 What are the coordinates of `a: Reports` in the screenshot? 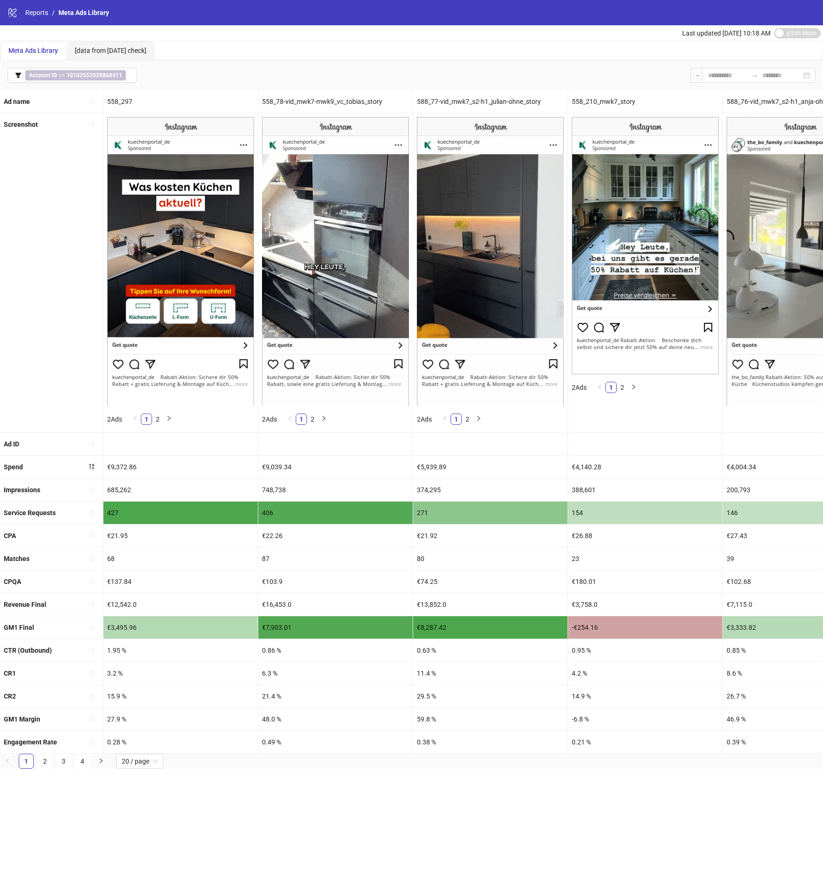 It's located at (36, 13).